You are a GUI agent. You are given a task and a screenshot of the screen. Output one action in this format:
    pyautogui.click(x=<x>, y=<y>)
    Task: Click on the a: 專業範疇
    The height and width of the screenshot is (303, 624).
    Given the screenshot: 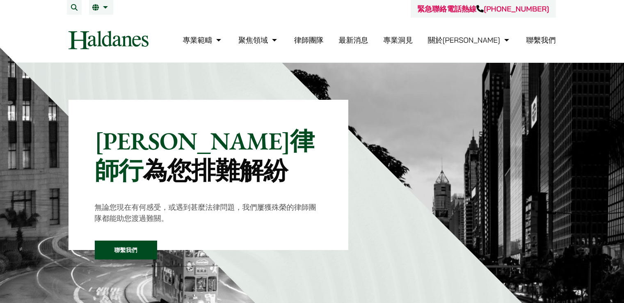 What is the action you would take?
    pyautogui.click(x=203, y=40)
    